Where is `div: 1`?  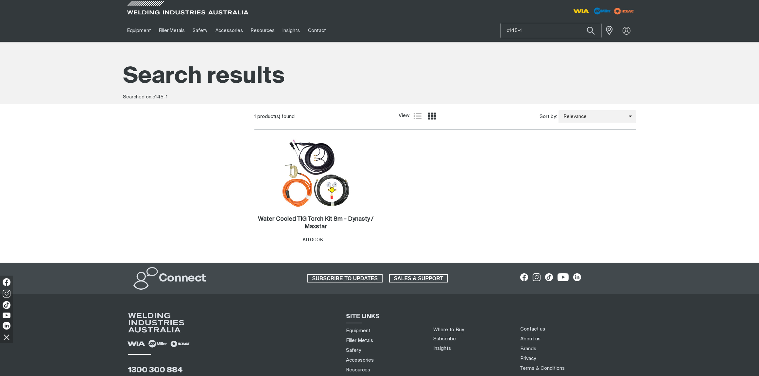
div: 1 is located at coordinates (326, 117).